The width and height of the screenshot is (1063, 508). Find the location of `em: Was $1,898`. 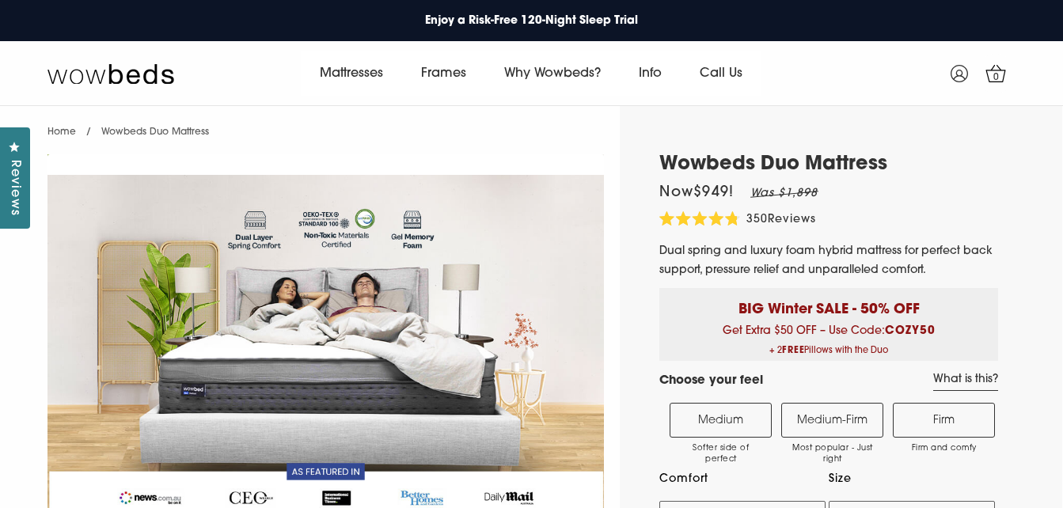

em: Was $1,898 is located at coordinates (784, 193).